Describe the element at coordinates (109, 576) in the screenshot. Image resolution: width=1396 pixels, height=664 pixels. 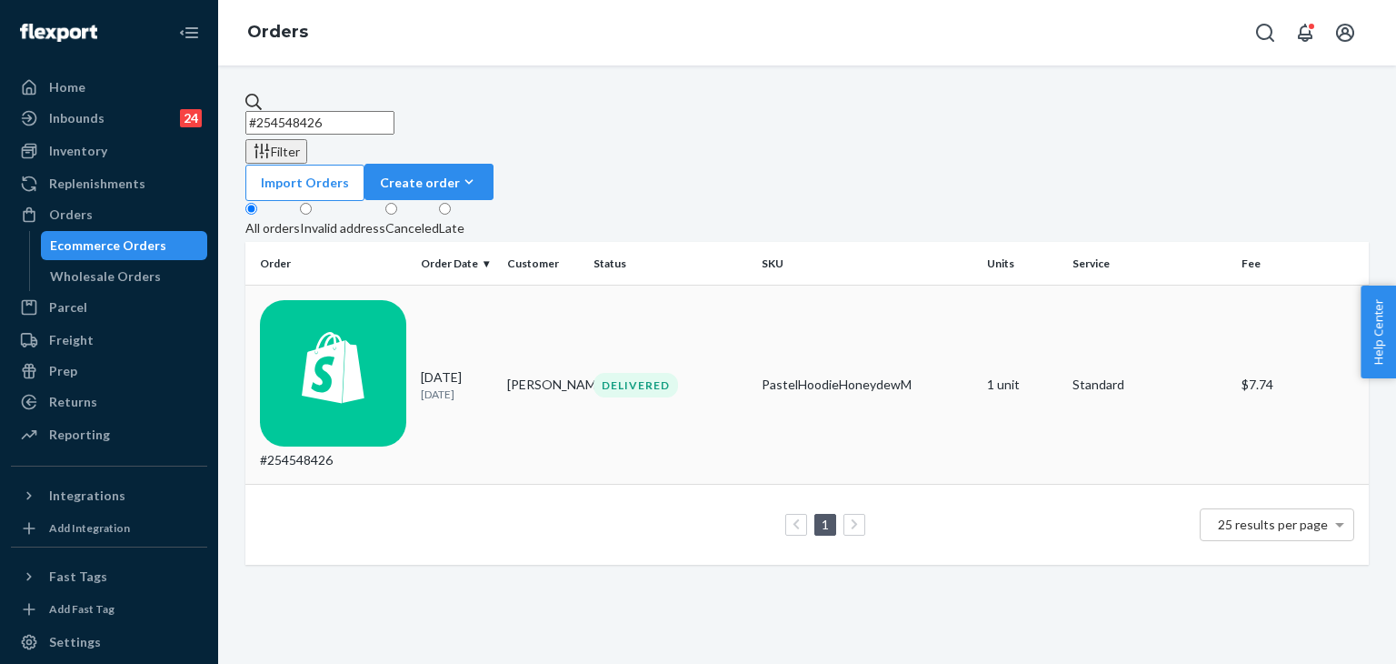
I see `button: Fast Tags` at that location.